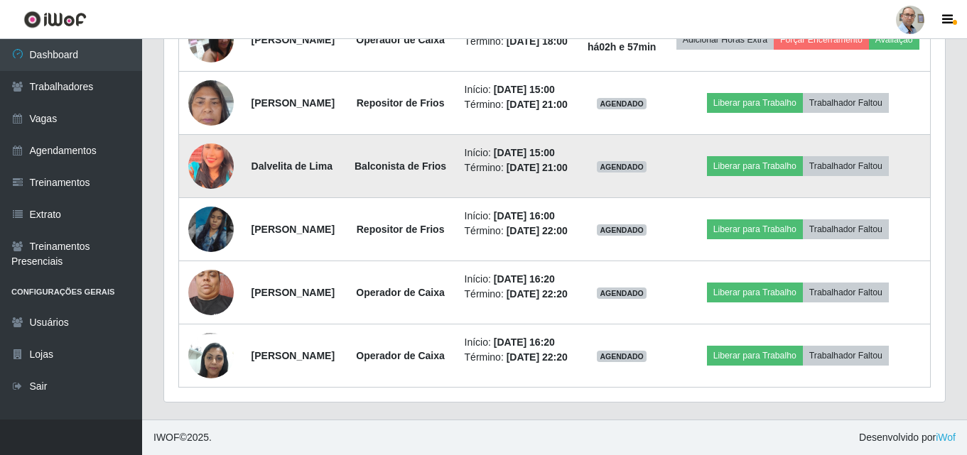 The width and height of the screenshot is (967, 455). What do you see at coordinates (55, 19) in the screenshot?
I see `img: CoreUI Logo` at bounding box center [55, 19].